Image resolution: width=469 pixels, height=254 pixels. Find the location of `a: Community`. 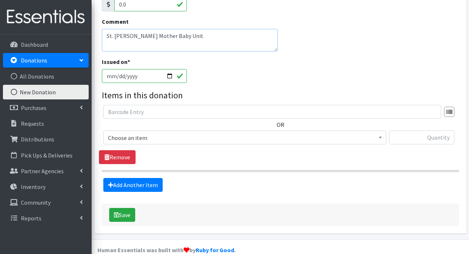

a: Community is located at coordinates (46, 203).